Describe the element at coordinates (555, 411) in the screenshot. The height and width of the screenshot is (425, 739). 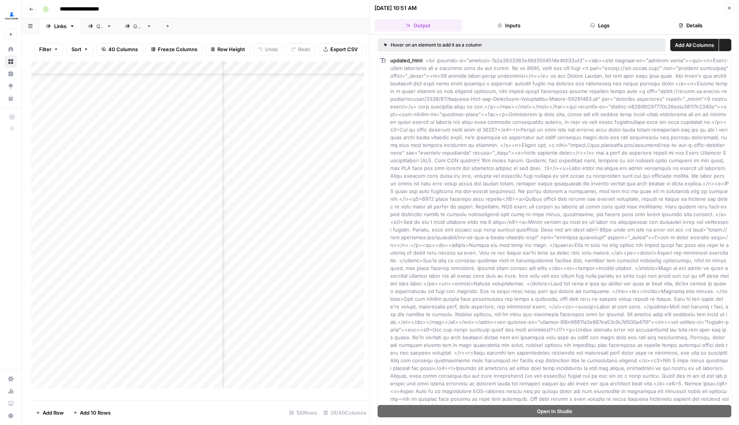
I see `span: Open In Studio` at that location.